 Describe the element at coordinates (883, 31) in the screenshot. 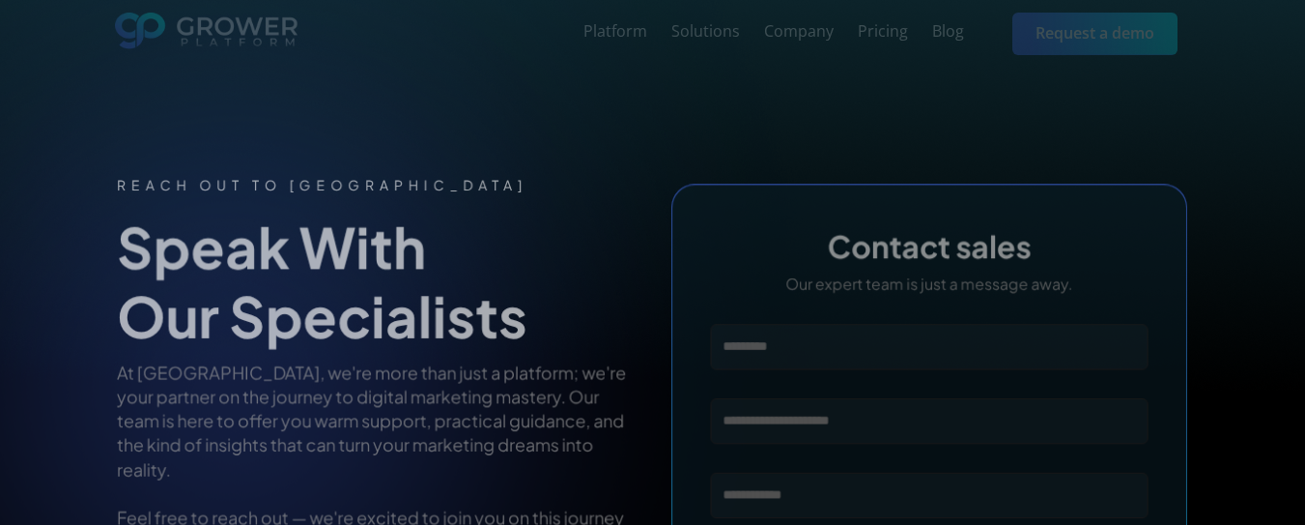

I see `div: Pricing` at that location.